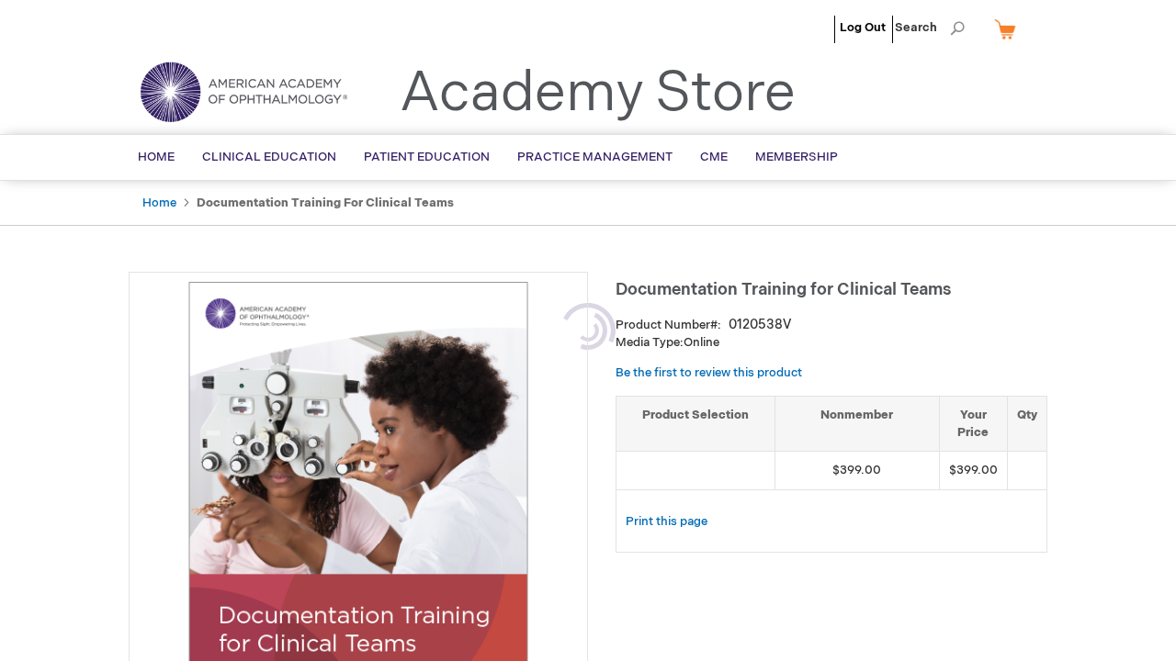 The height and width of the screenshot is (661, 1176). What do you see at coordinates (695, 423) in the screenshot?
I see `th: Product Selection` at bounding box center [695, 423].